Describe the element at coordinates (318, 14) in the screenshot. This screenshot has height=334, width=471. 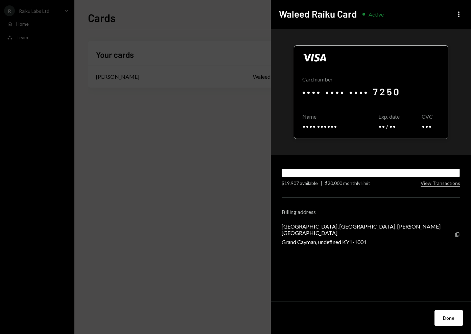
I see `h2: Waleed Raiku Card` at that location.